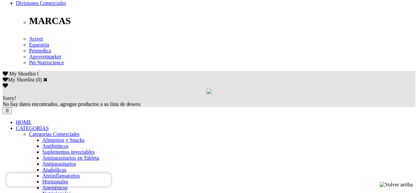 The width and height of the screenshot is (418, 193). What do you see at coordinates (36, 39) in the screenshot?
I see `a: Avivet` at bounding box center [36, 39].